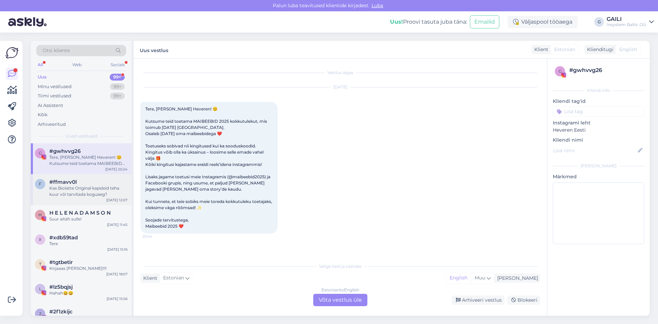 Image resolution: width=658 pixels, height=324 pixels. What do you see at coordinates (598, 111) in the screenshot?
I see `input: Lisa tag` at bounding box center [598, 111].